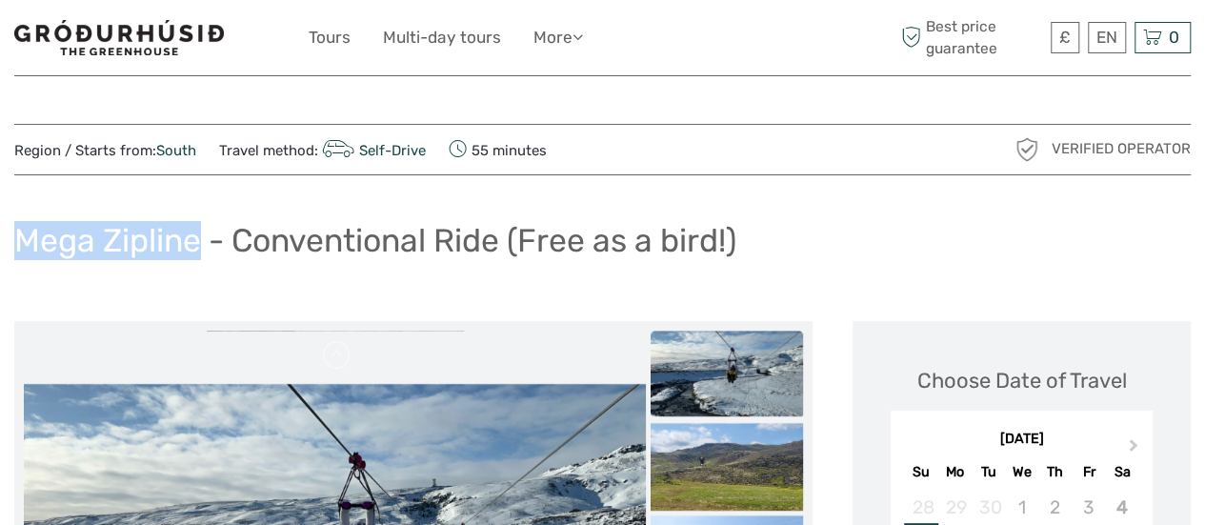 This screenshot has height=525, width=1205. Describe the element at coordinates (1088, 472) in the screenshot. I see `div: Fr` at that location.